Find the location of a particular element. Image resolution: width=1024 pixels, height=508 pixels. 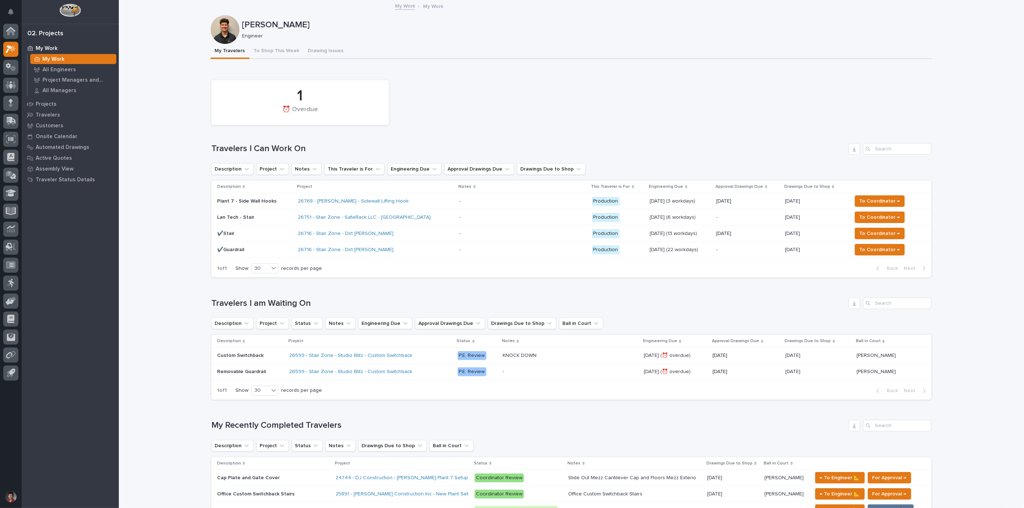

p: My Work is located at coordinates (433, 6).